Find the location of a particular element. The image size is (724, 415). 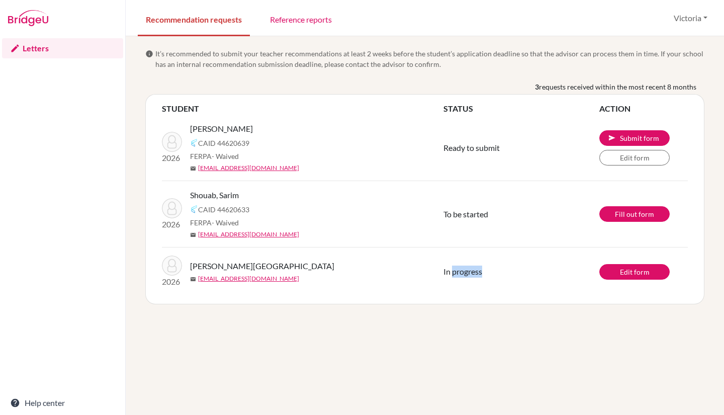

a: Recommendation requests is located at coordinates (194, 19).